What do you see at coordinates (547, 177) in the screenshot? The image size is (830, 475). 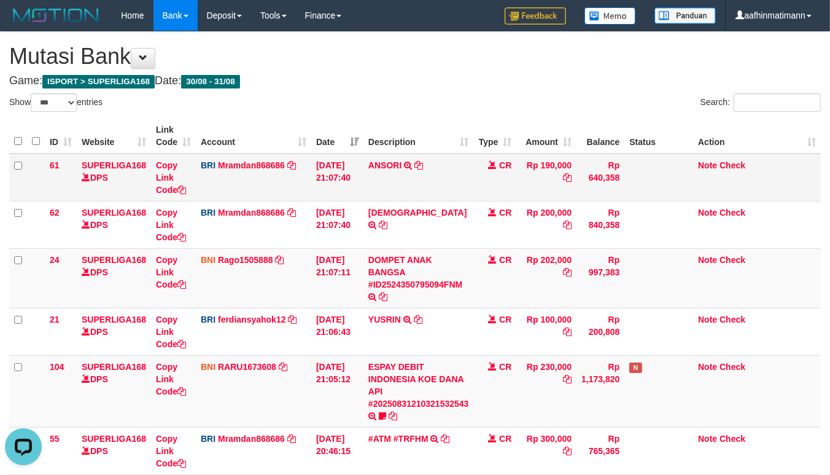 I see `td: Rp 190,000` at bounding box center [547, 177].